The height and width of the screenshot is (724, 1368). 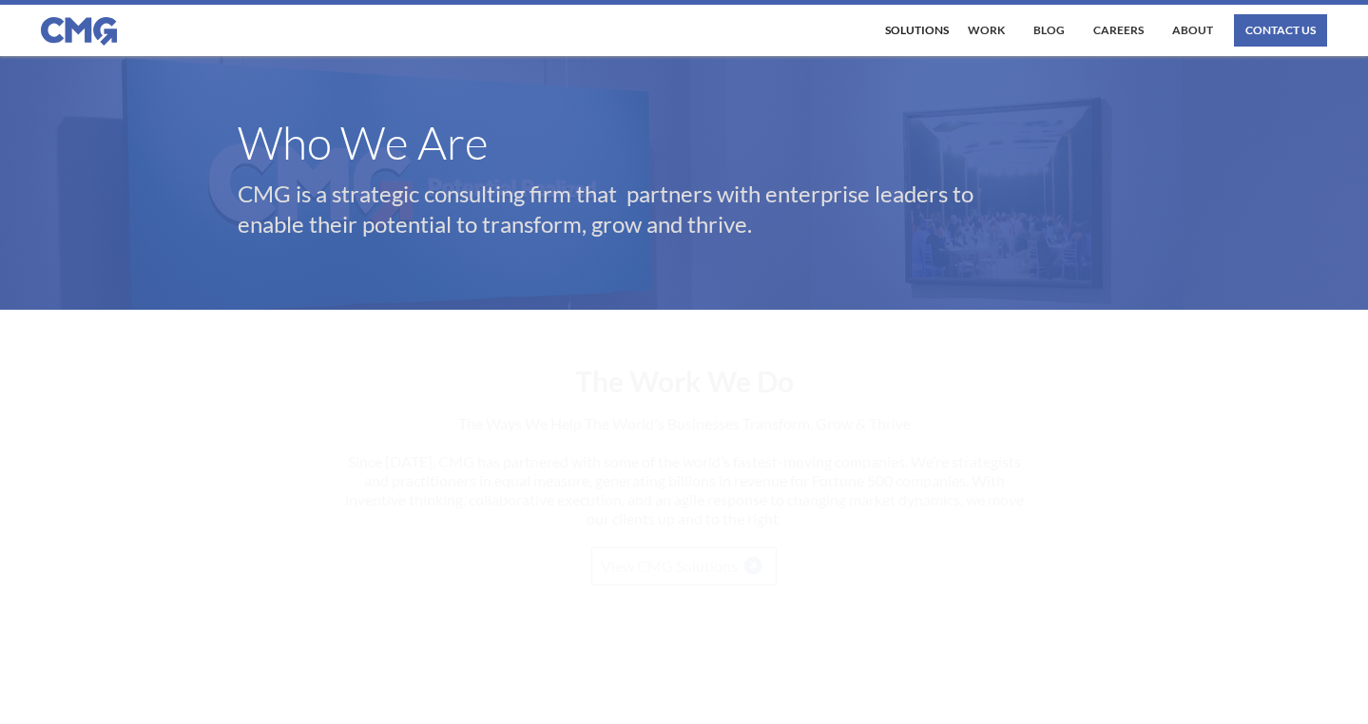 What do you see at coordinates (685, 143) in the screenshot?
I see `h1: Who We Are` at bounding box center [685, 143].